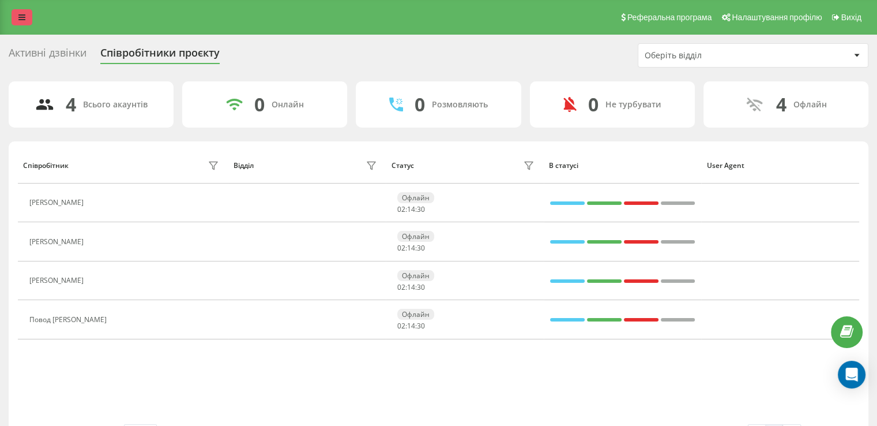 This screenshot has width=877, height=426. I want to click on div: Активні дзвінки, so click(47, 55).